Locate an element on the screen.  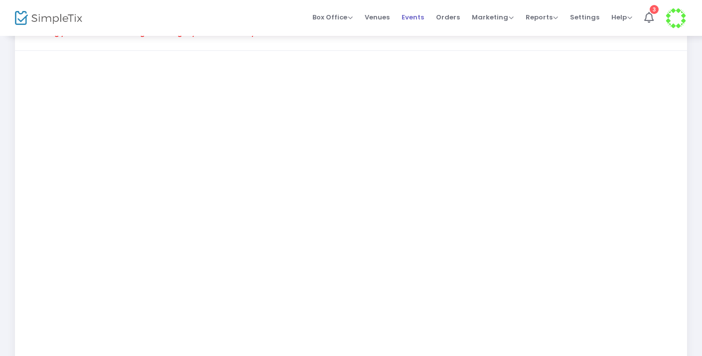
span: Orders is located at coordinates (448, 17).